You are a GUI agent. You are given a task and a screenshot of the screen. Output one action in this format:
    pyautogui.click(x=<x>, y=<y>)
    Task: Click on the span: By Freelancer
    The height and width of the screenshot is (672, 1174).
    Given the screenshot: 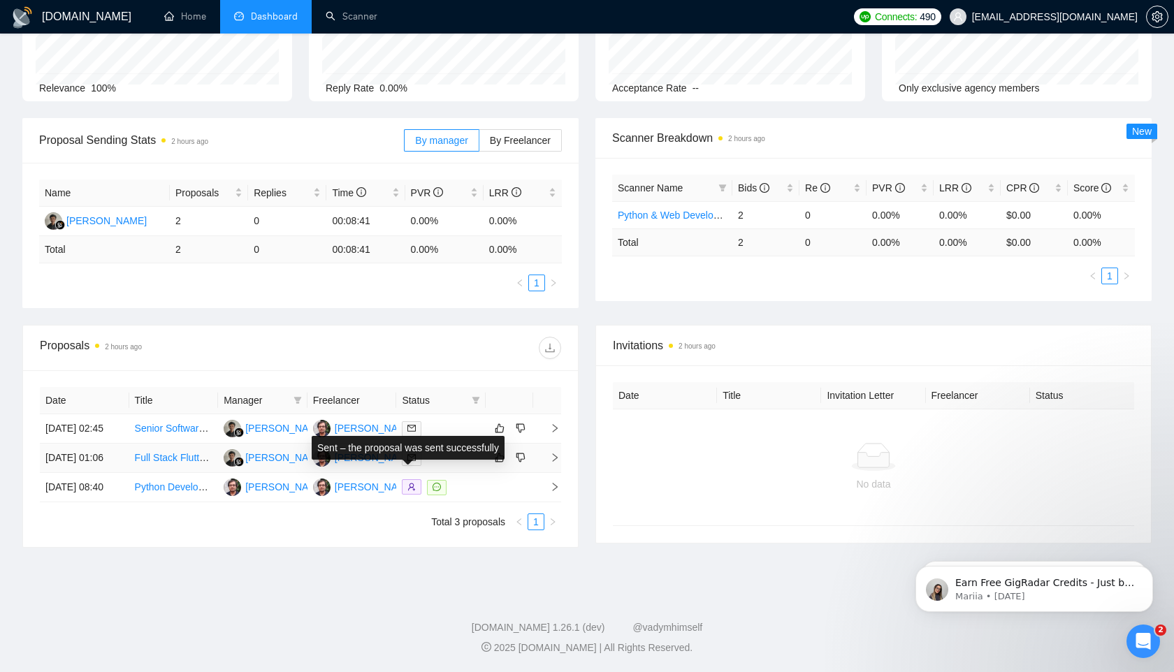 What is the action you would take?
    pyautogui.click(x=520, y=141)
    